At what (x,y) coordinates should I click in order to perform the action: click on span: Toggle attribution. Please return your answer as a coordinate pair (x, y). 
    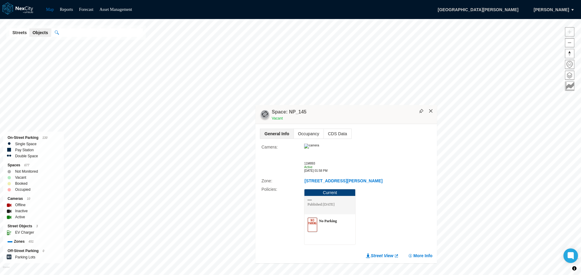
    Looking at the image, I should click on (574, 269).